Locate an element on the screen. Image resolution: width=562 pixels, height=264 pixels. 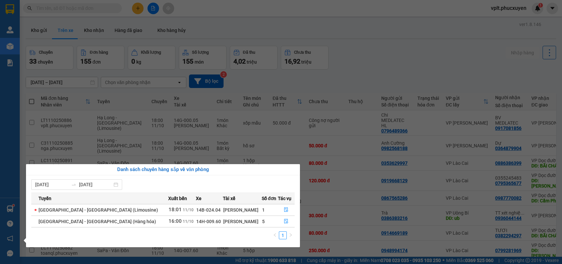
li: 1 is located at coordinates (283, 235).